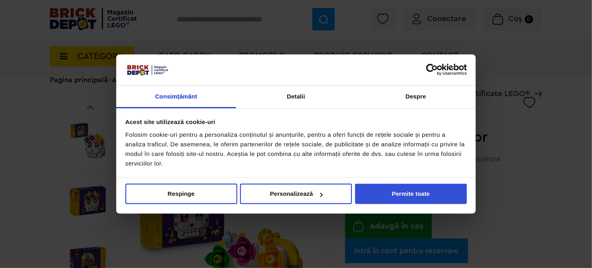 The width and height of the screenshot is (592, 268). What do you see at coordinates (411, 194) in the screenshot?
I see `button: Permite toate` at bounding box center [411, 194].